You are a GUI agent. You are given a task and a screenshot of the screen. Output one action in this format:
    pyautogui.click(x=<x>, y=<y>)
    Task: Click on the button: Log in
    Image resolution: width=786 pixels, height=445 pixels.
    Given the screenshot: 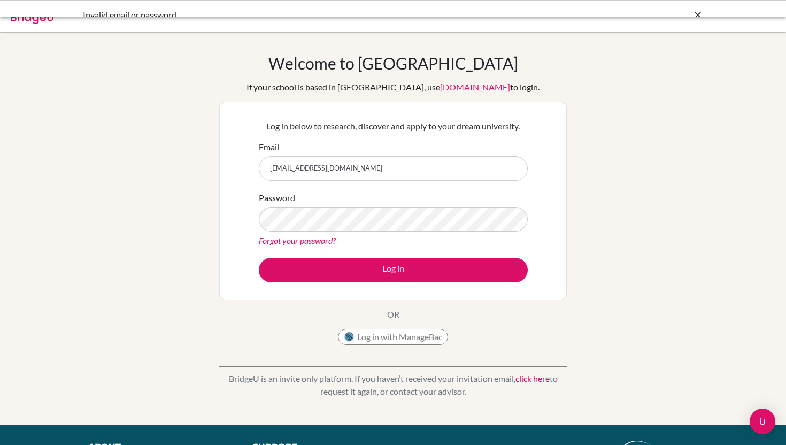 What is the action you would take?
    pyautogui.click(x=393, y=270)
    